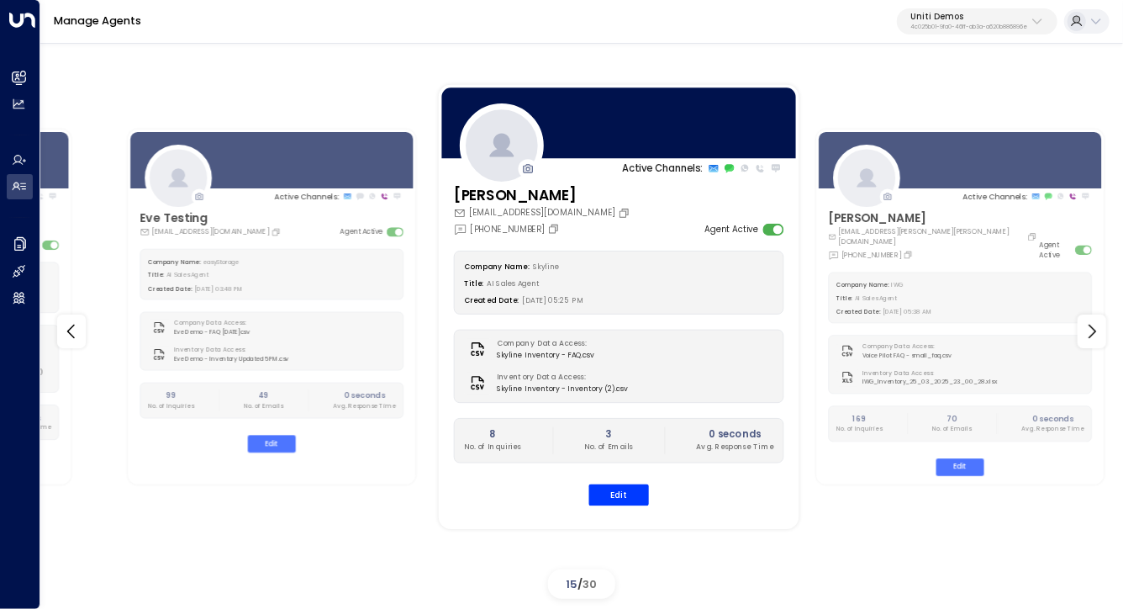  Describe the element at coordinates (231, 359) in the screenshot. I see `span: Eve Demo - Inventory Updated 5PM.csv` at that location.